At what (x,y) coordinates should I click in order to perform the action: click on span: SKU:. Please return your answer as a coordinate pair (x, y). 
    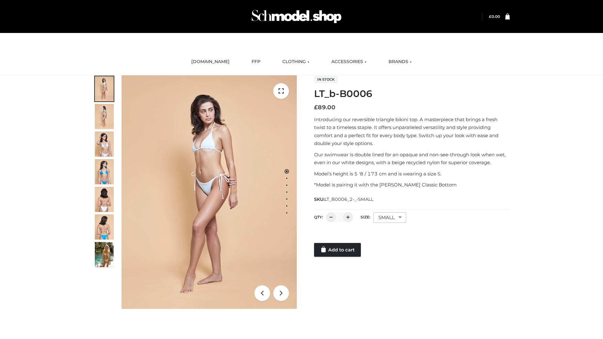
    Looking at the image, I should click on (344, 199).